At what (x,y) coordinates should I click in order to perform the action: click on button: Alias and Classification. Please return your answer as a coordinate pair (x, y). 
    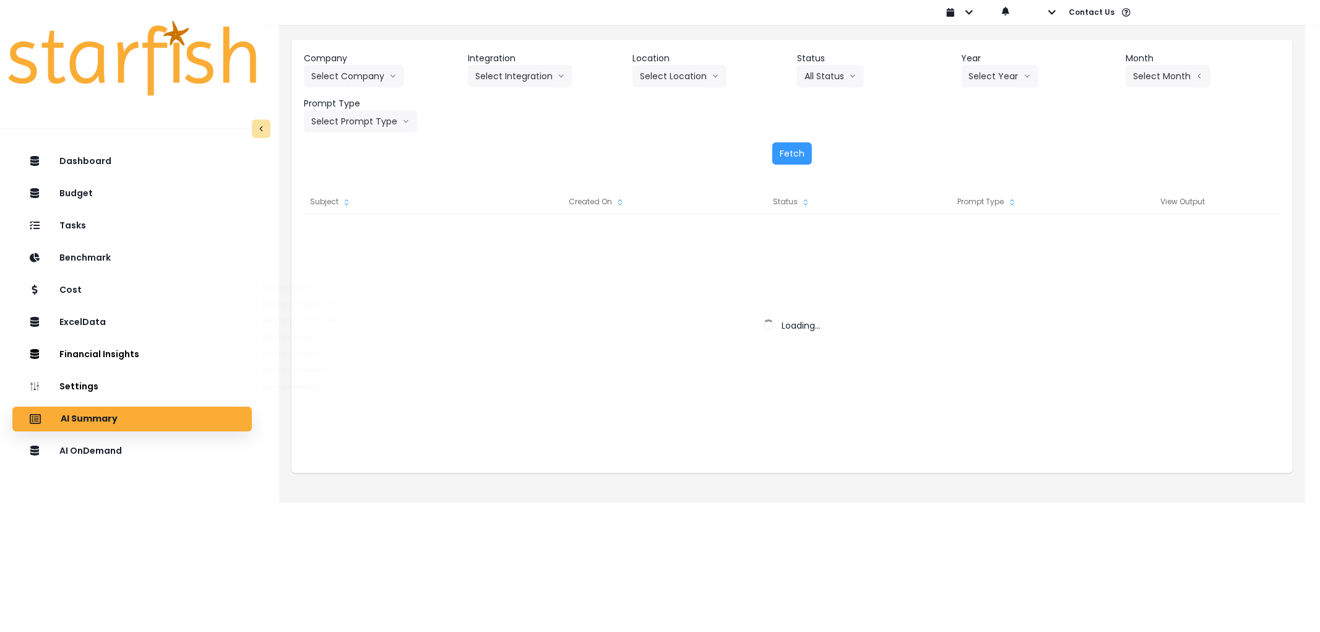
    Looking at the image, I should click on (312, 320).